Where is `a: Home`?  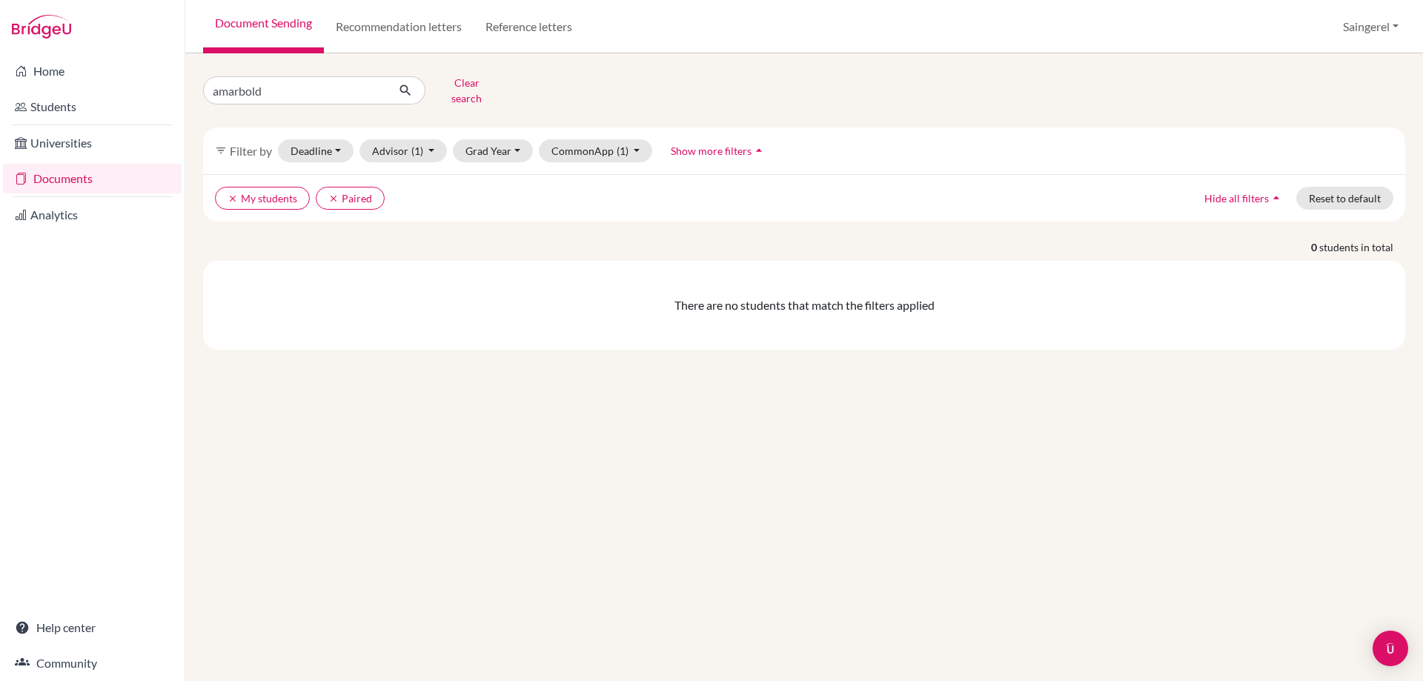 a: Home is located at coordinates (92, 71).